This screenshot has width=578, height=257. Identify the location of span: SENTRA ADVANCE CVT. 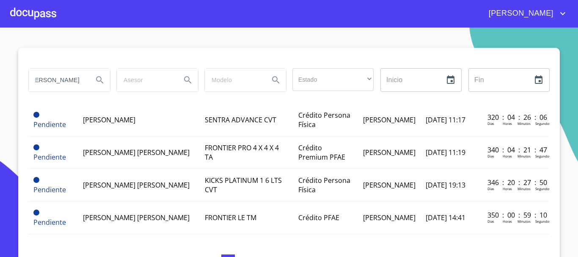
(241, 120).